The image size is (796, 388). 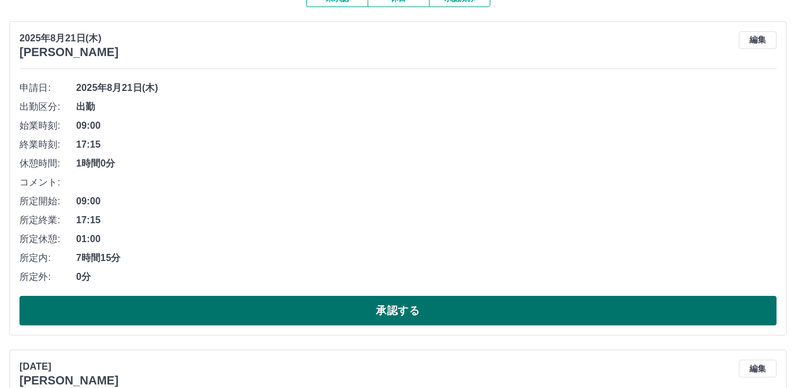 What do you see at coordinates (48, 126) in the screenshot?
I see `span: 始業時刻:` at bounding box center [48, 126].